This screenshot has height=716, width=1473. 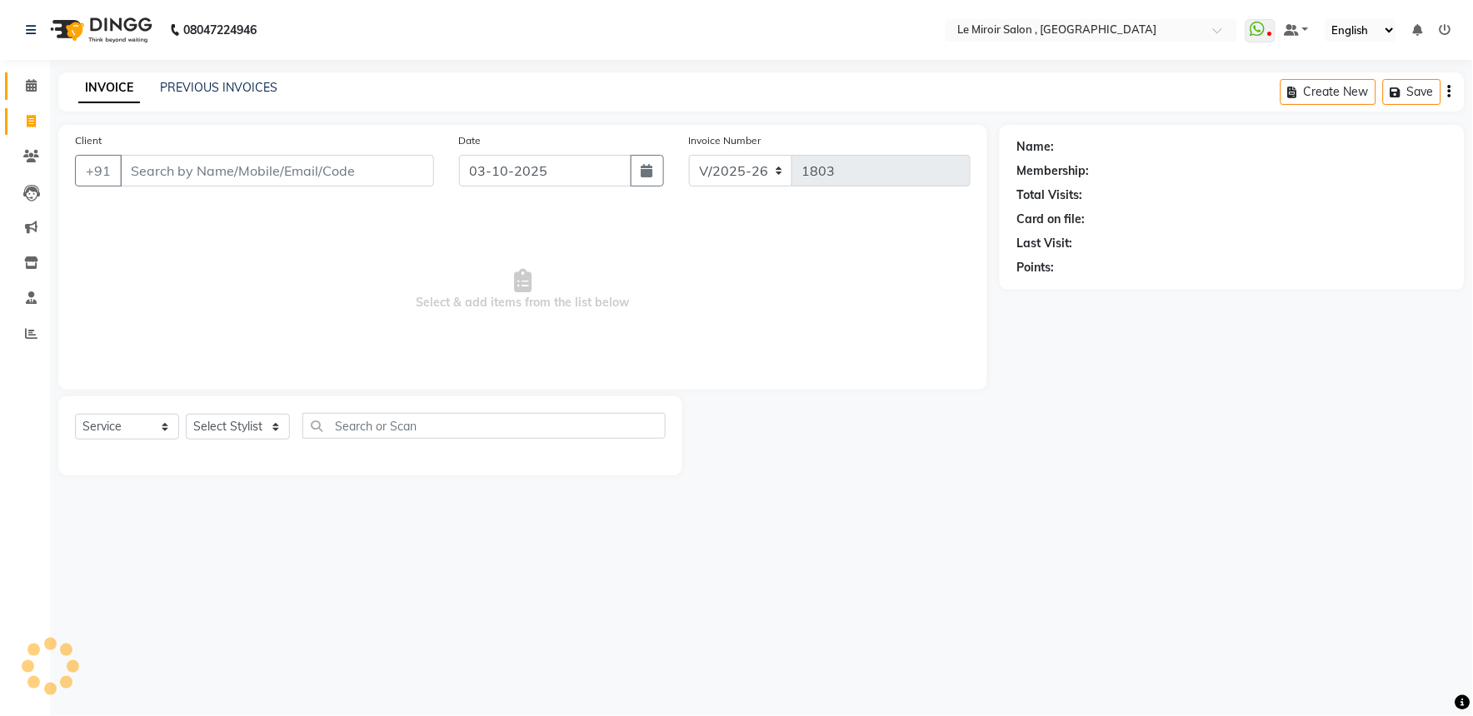 What do you see at coordinates (470, 141) in the screenshot?
I see `label: Date` at bounding box center [470, 141].